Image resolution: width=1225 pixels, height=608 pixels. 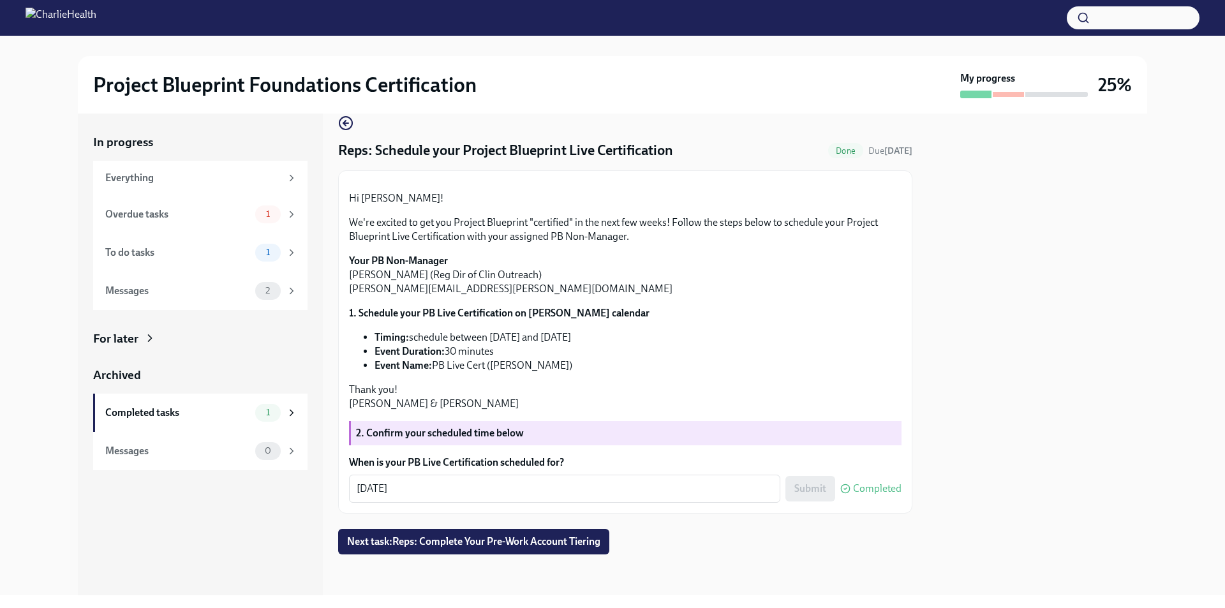 I want to click on li: 30 minutes, so click(x=638, y=352).